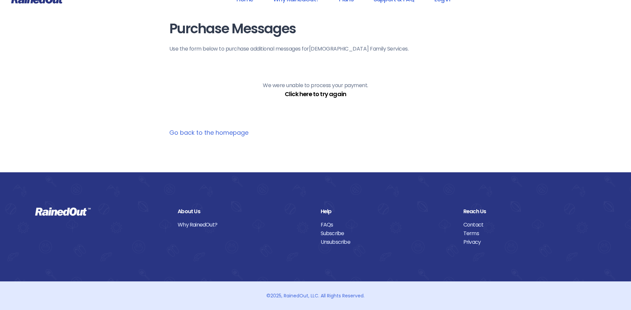 Image resolution: width=631 pixels, height=310 pixels. What do you see at coordinates (209, 132) in the screenshot?
I see `a: Go back to the homepage` at bounding box center [209, 132].